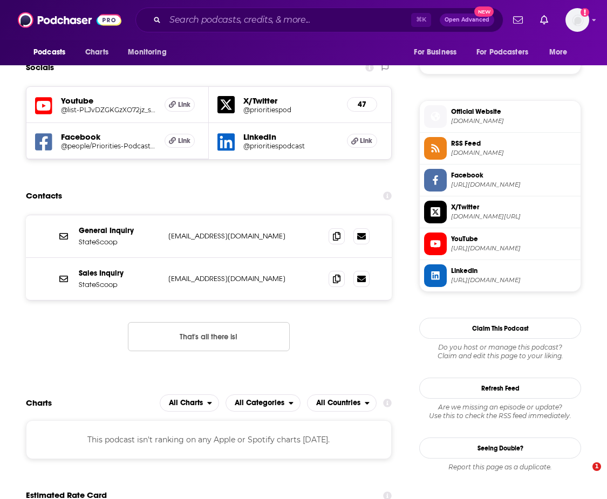 The width and height of the screenshot is (607, 499). What do you see at coordinates (514, 121) in the screenshot?
I see `span: prioritiespodcast.com` at bounding box center [514, 121].